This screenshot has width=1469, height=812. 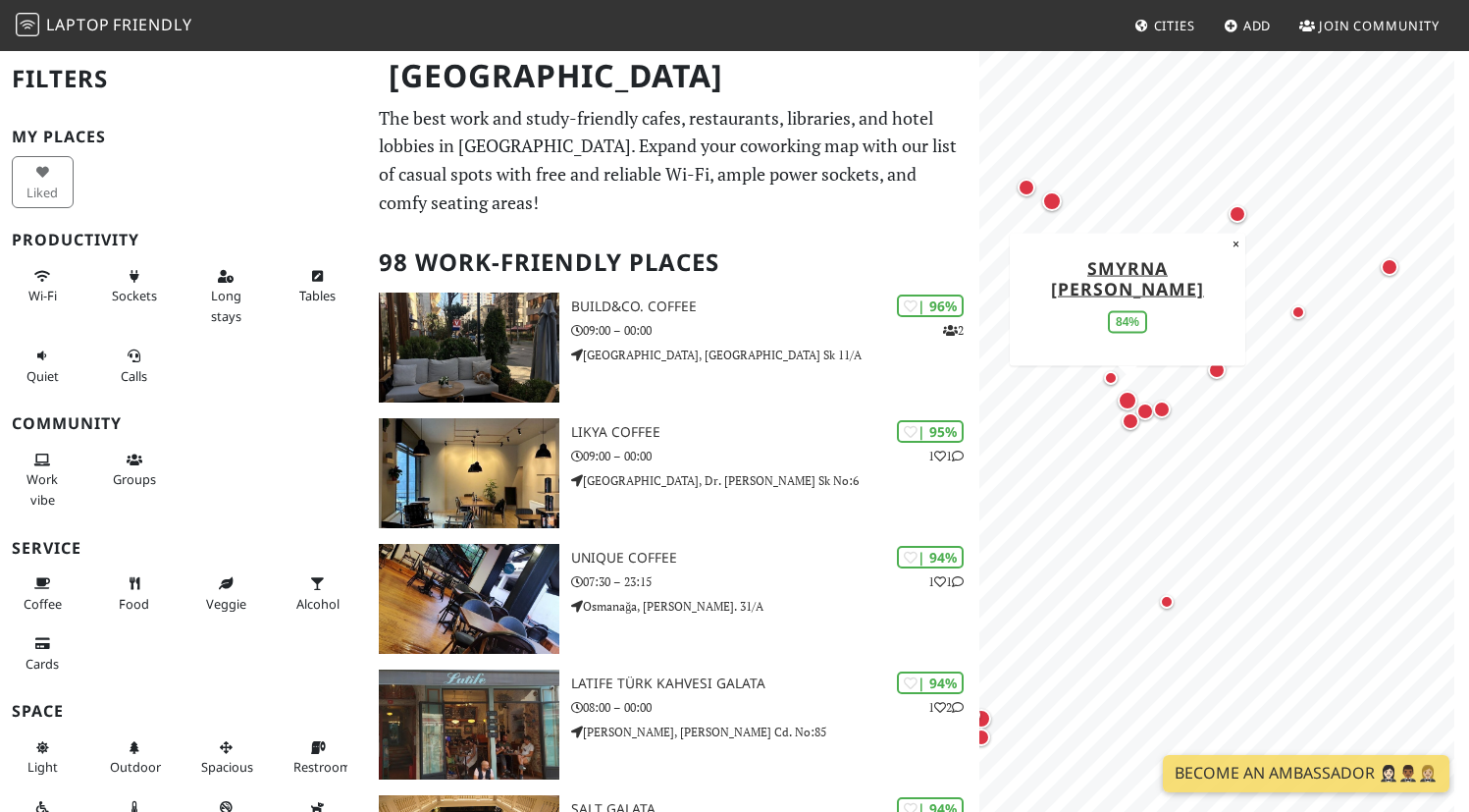 What do you see at coordinates (673, 160) in the screenshot?
I see `p: The best work and study-friendly cafes, restaurants, libraries, and hotel lobbies in [GEOGRAPHIC_...` at bounding box center [673, 160].